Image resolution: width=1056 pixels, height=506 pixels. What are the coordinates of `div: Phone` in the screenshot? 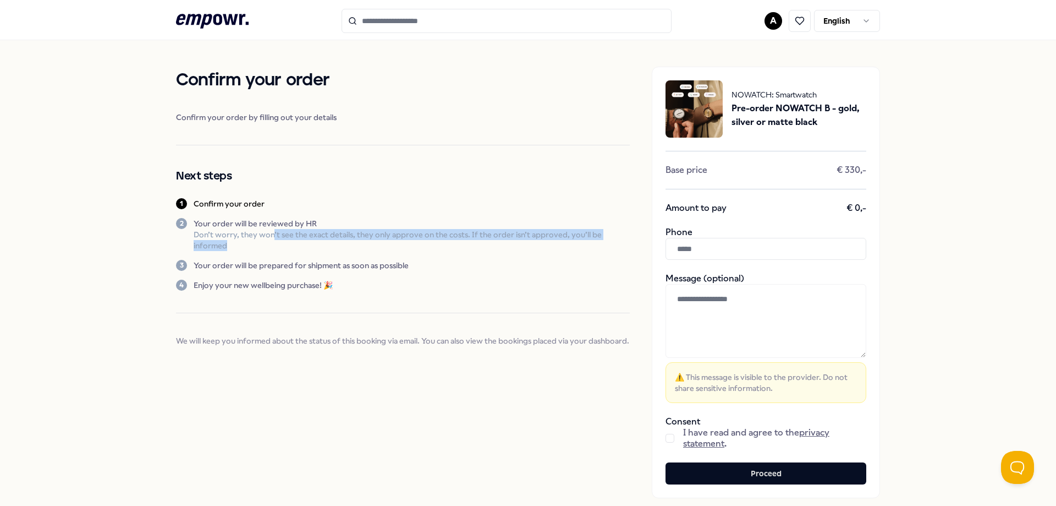 It's located at (766, 243).